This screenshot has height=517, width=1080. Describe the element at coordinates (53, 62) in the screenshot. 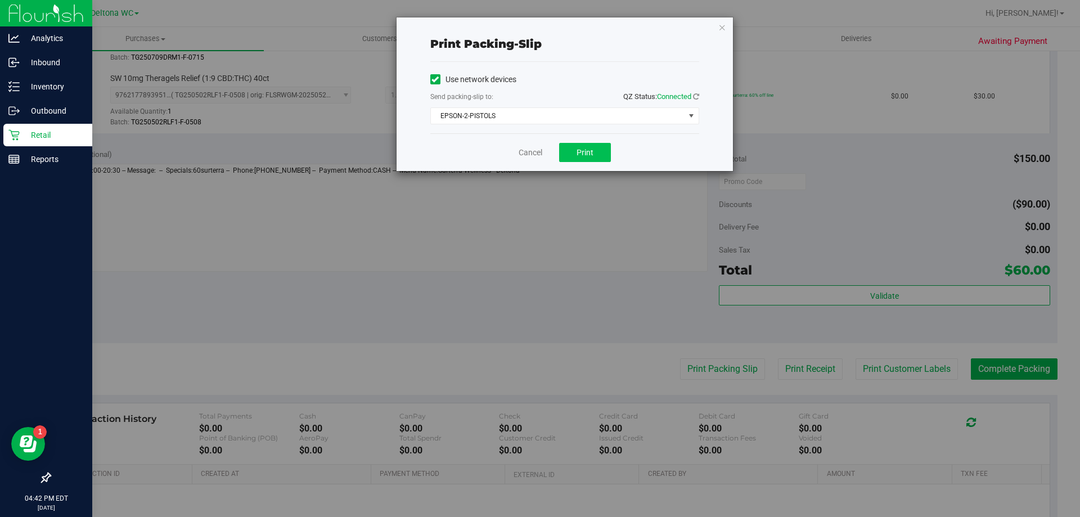

I see `p: Inbound` at that location.